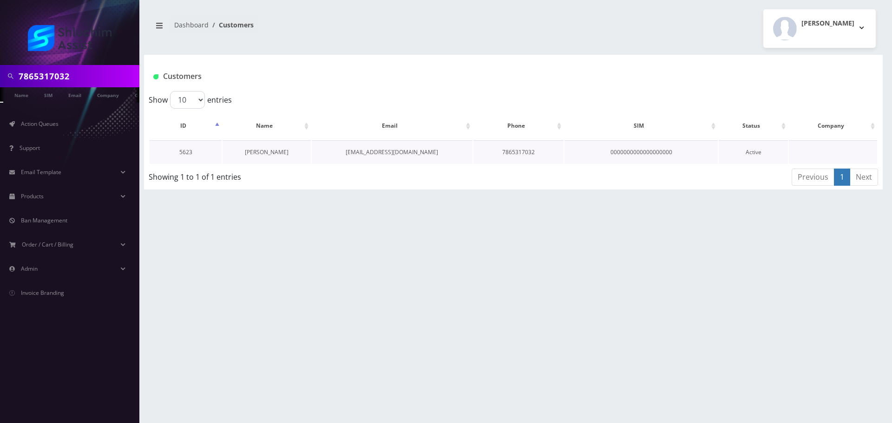 This screenshot has height=423, width=892. I want to click on a: Previous, so click(813, 177).